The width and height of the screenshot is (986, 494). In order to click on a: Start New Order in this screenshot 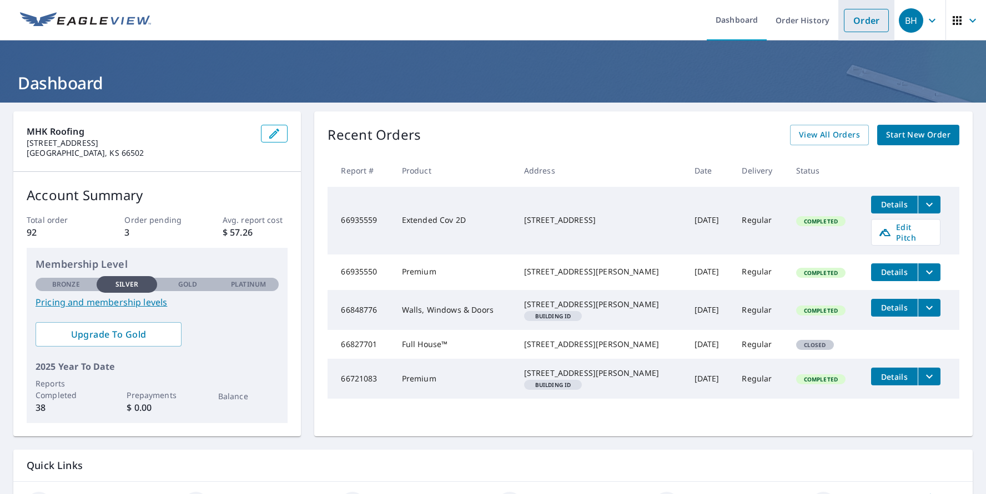, I will do `click(918, 135)`.